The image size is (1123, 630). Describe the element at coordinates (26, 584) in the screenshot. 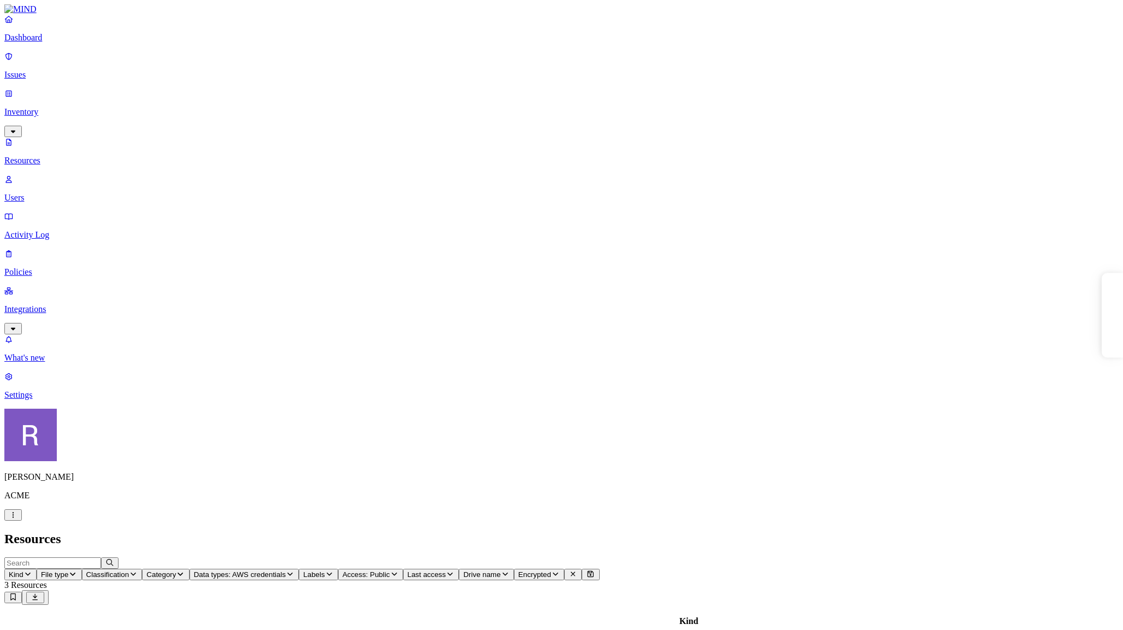

I see `span: 3 Resources` at that location.